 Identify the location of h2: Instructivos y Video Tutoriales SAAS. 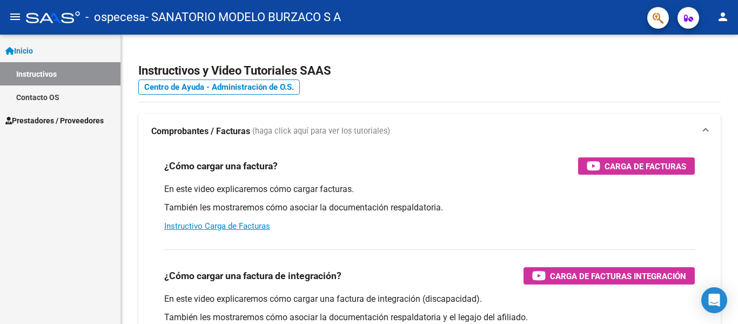
(430, 71).